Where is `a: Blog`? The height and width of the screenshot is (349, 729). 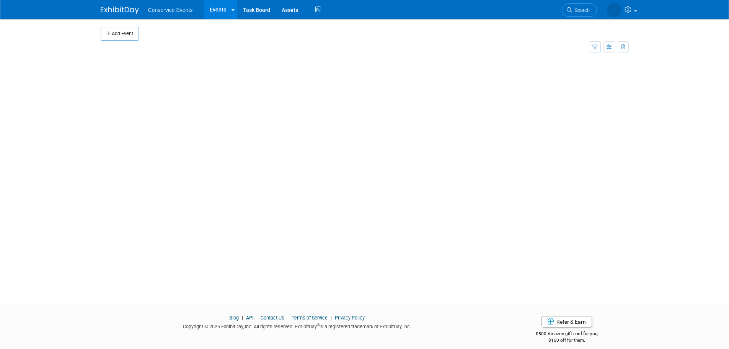
a: Blog is located at coordinates (234, 317).